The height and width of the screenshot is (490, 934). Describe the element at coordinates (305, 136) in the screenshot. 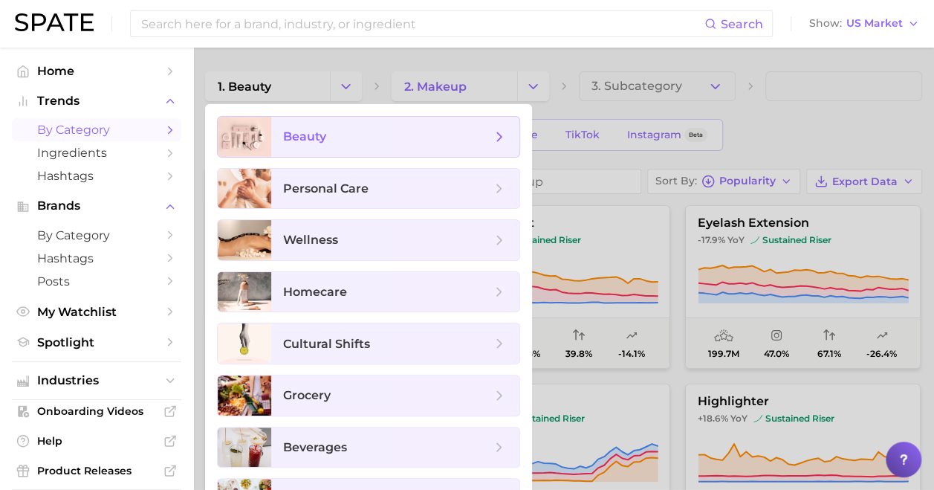

I see `span: beauty` at that location.